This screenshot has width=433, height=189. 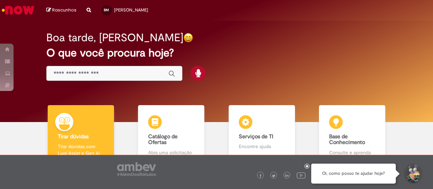 I want to click on b: Tirar dúvidas, so click(x=73, y=137).